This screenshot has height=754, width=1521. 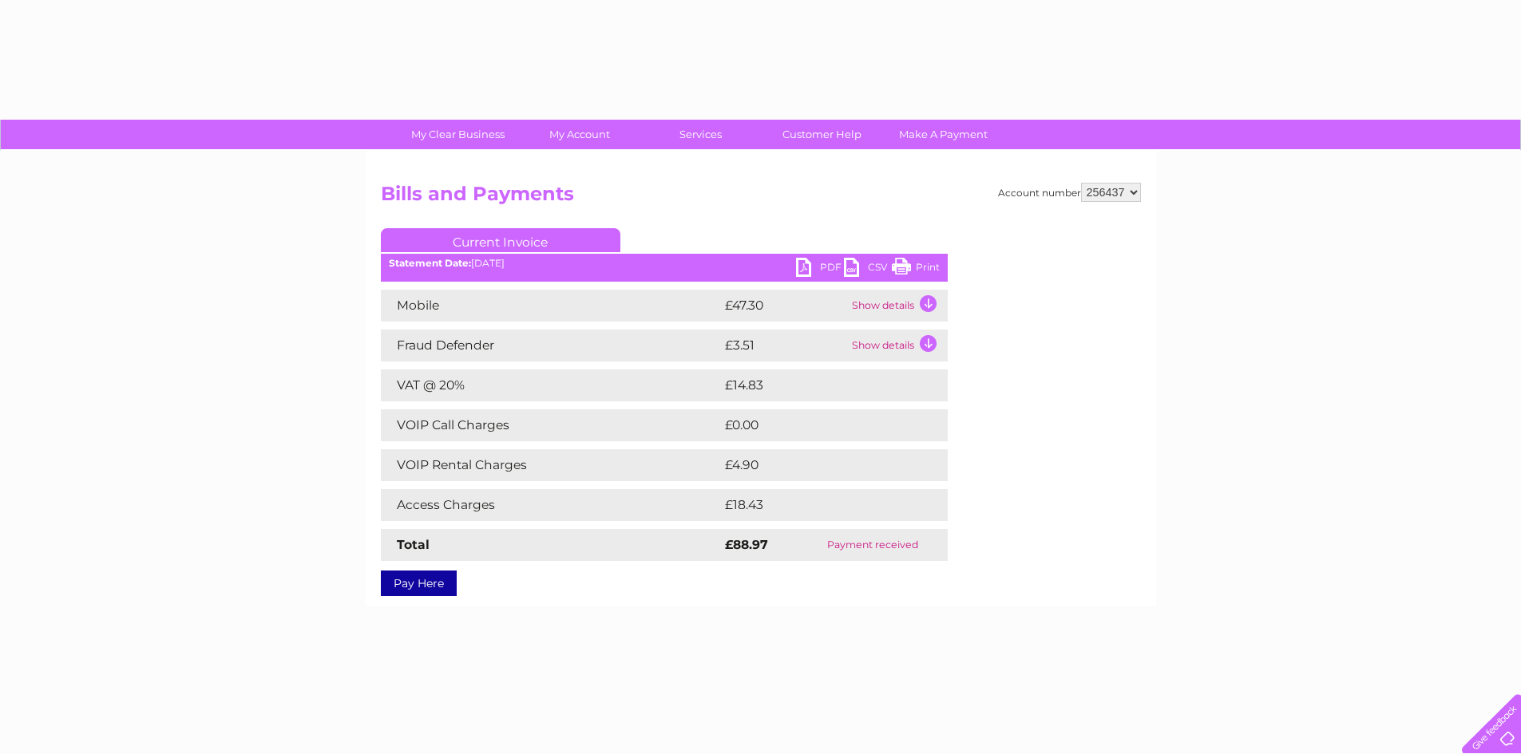 What do you see at coordinates (916, 269) in the screenshot?
I see `a: Print` at bounding box center [916, 269].